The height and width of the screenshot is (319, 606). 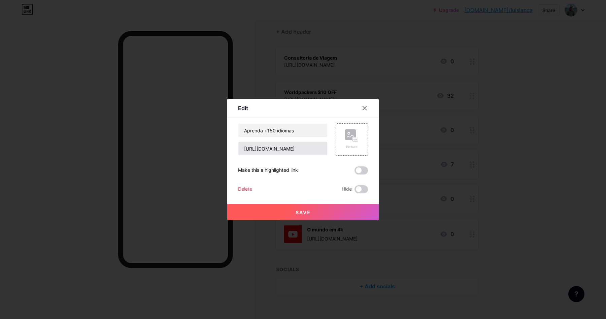 I want to click on button: Save, so click(x=303, y=212).